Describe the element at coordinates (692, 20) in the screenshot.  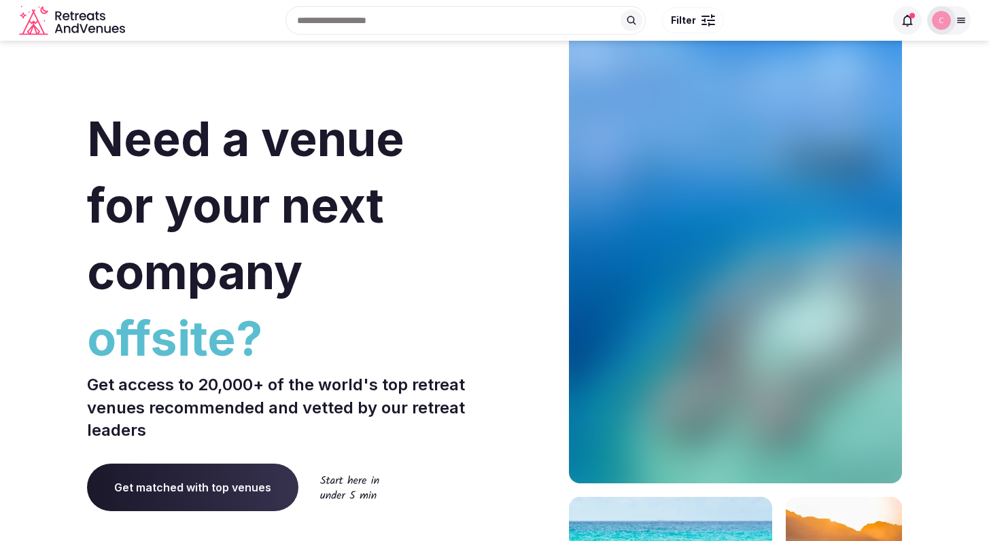
I see `button: Filter` at that location.